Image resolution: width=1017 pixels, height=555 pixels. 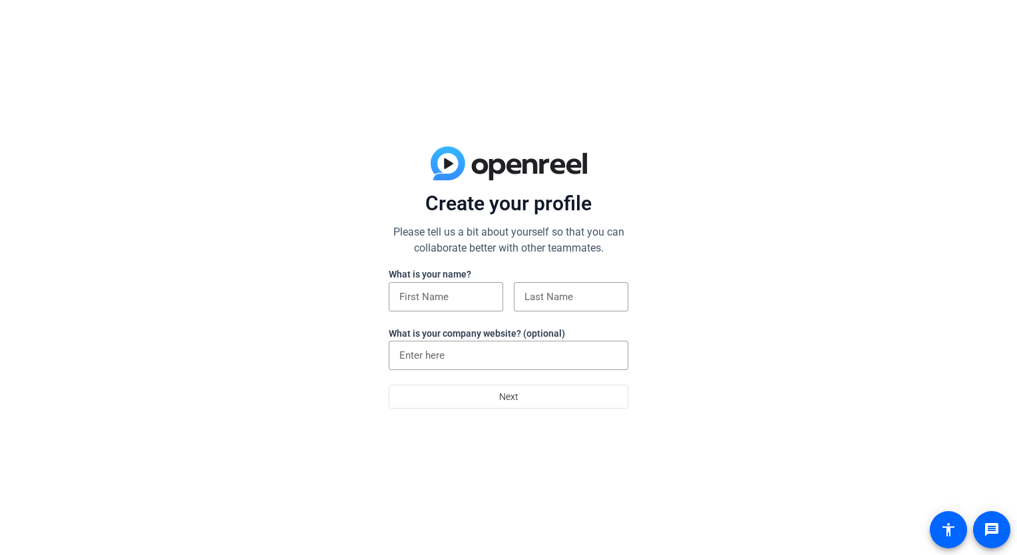 What do you see at coordinates (446, 297) in the screenshot?
I see `input: First Name` at bounding box center [446, 297].